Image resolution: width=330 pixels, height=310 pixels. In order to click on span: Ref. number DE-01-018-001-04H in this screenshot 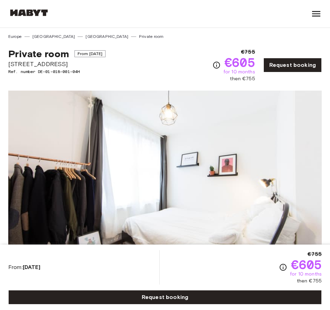, I will do `click(57, 72)`.